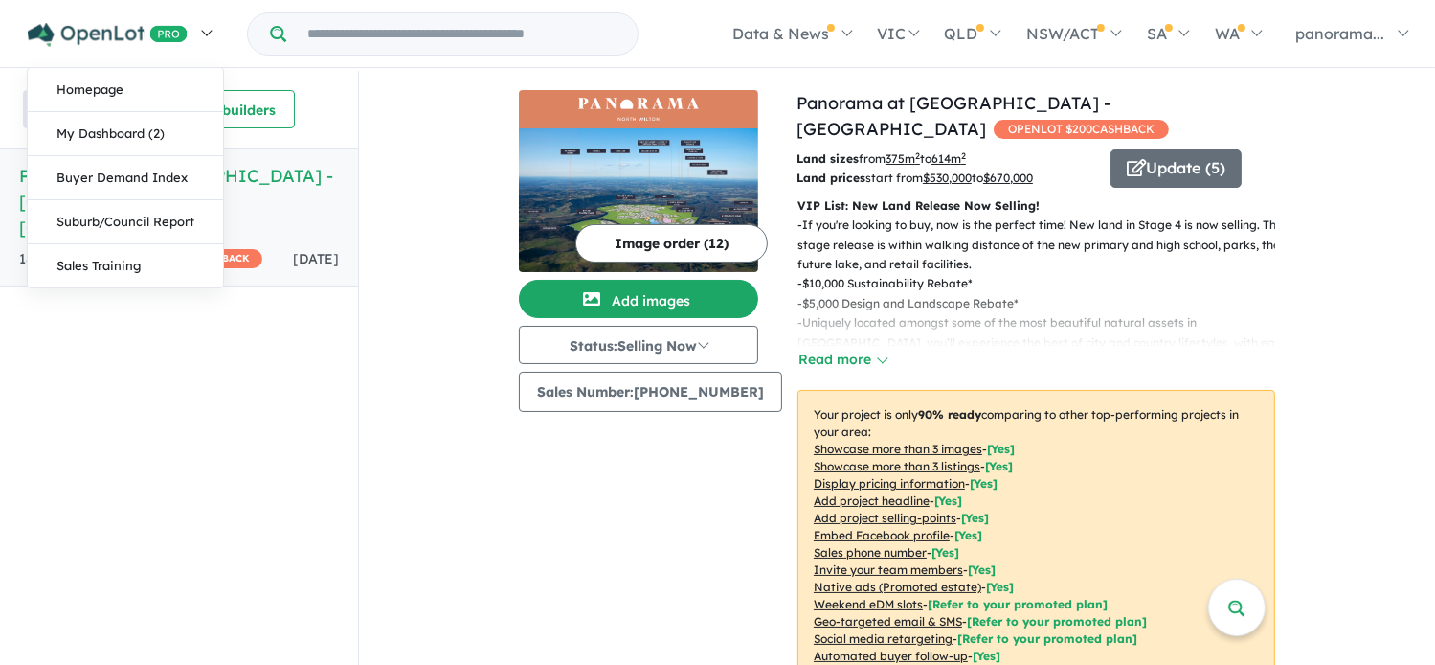 This screenshot has width=1435, height=665. I want to click on button: Status:Selling Now, so click(639, 345).